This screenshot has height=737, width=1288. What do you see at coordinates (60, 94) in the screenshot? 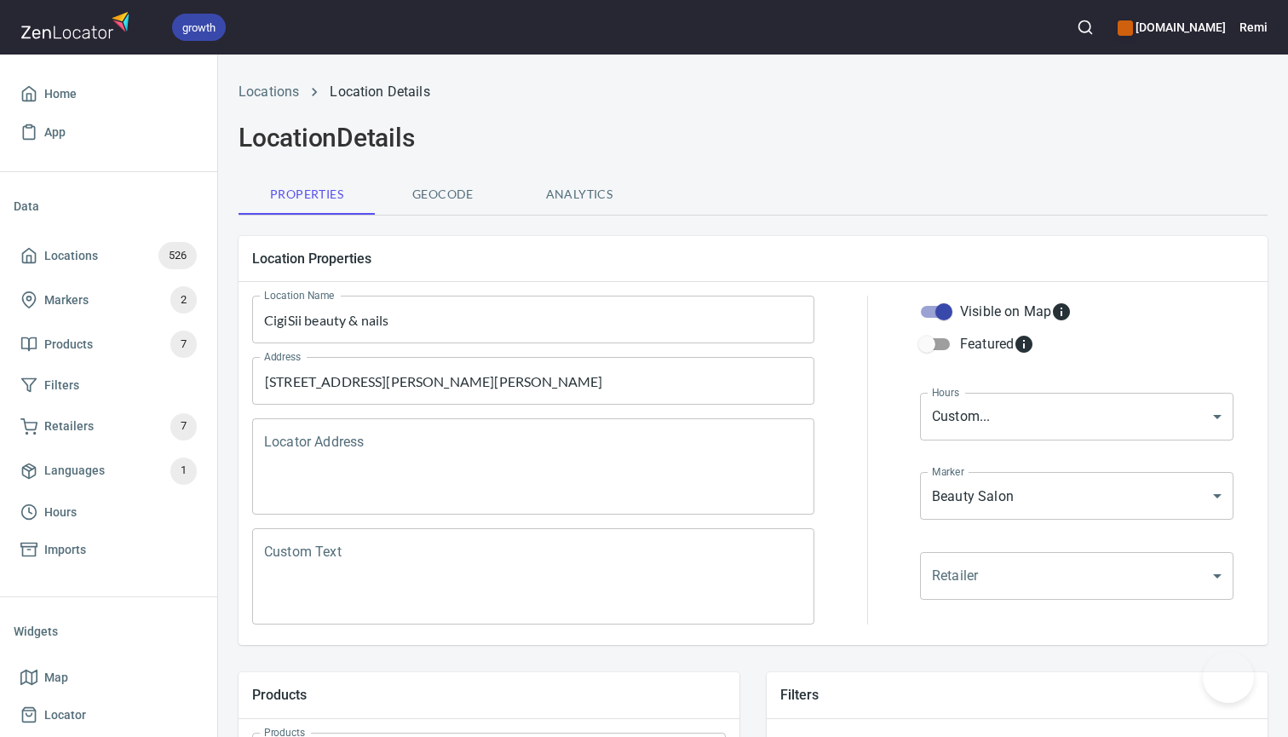
I see `span: Home` at bounding box center [60, 94].